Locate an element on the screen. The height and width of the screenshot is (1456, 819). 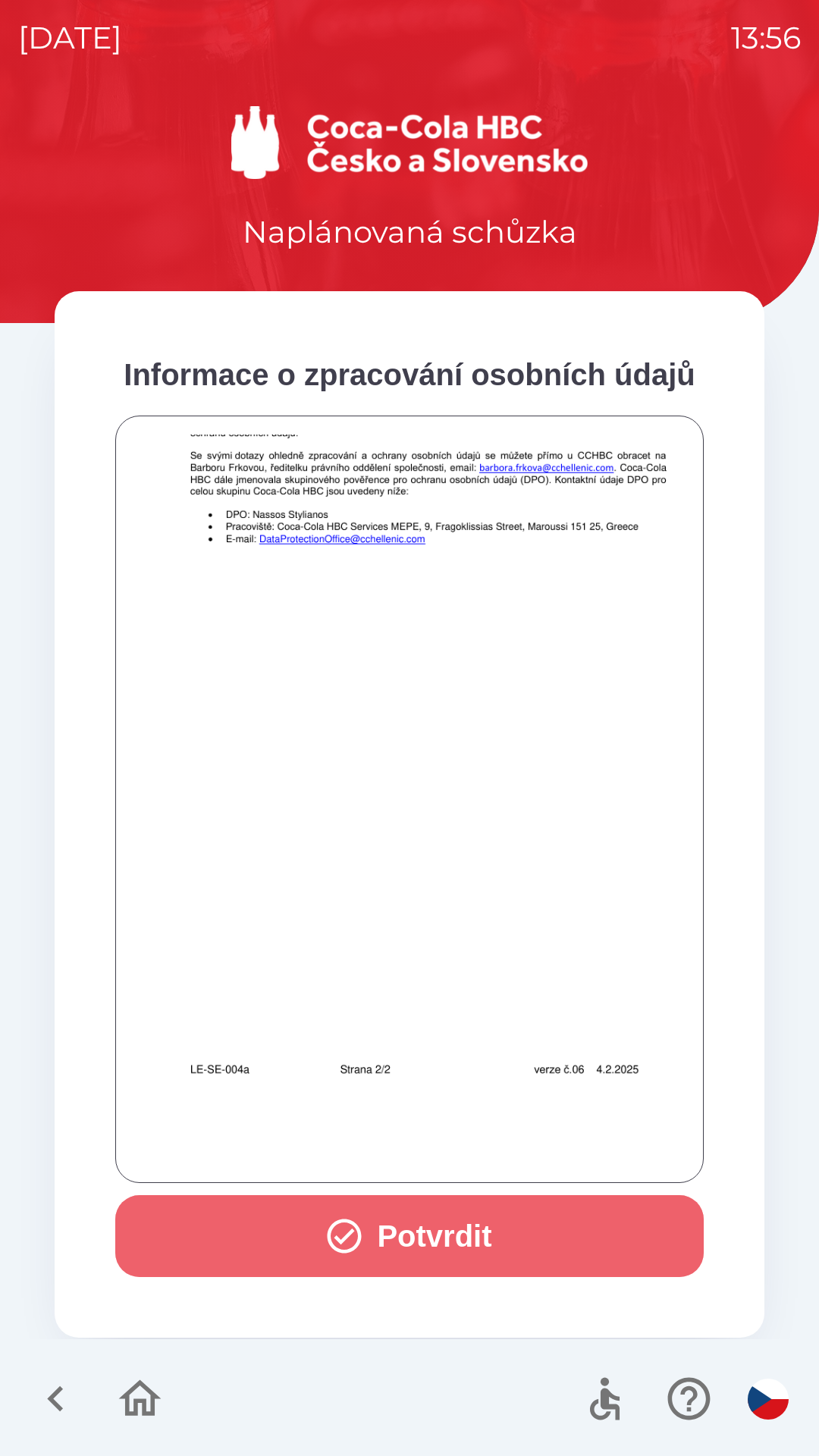
p: 13:56 is located at coordinates (766, 38).